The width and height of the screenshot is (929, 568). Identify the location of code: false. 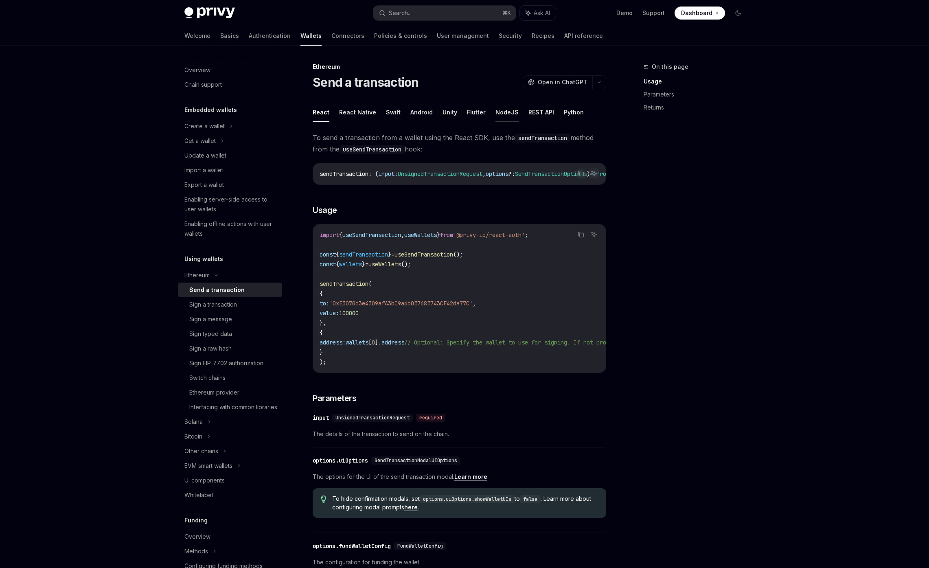
(530, 499).